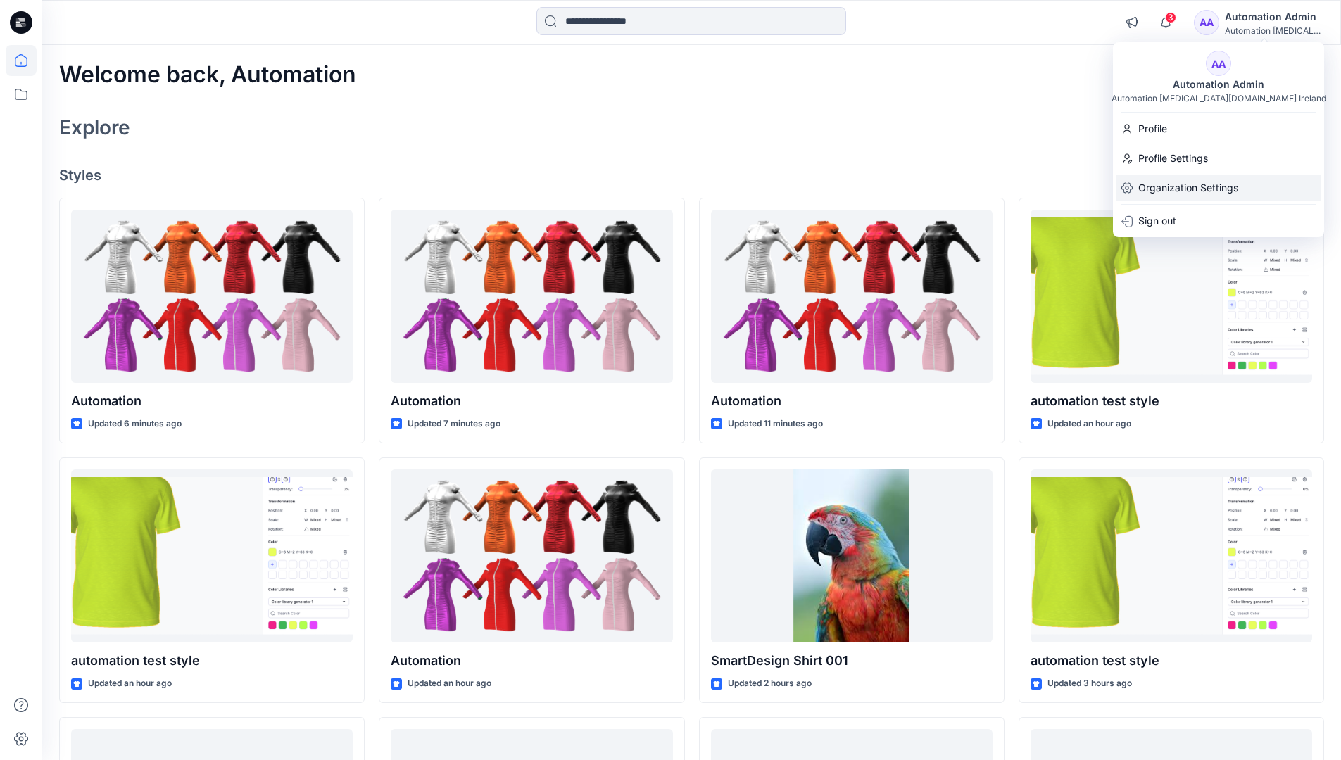  What do you see at coordinates (1171, 18) in the screenshot?
I see `span: 3` at bounding box center [1171, 18].